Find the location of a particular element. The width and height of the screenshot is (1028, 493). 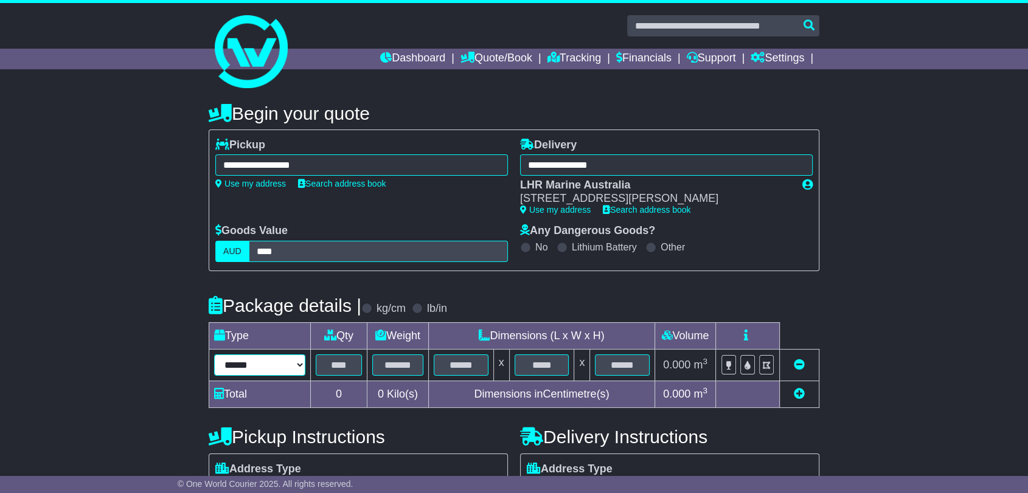

h4: Delivery Instructions is located at coordinates (670, 437).